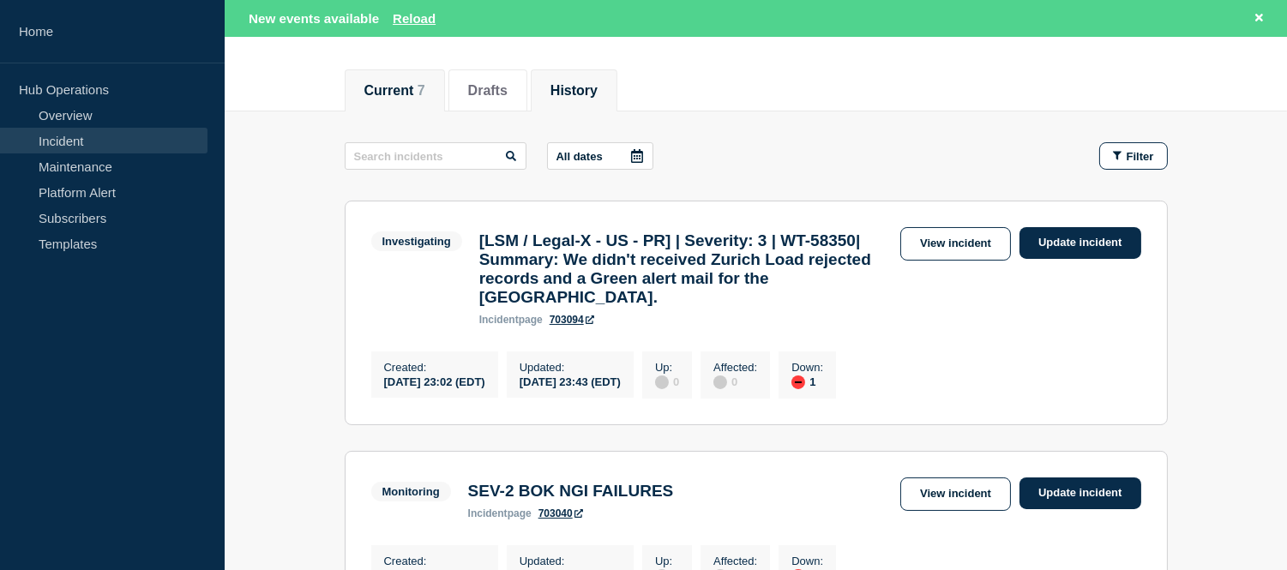 The height and width of the screenshot is (570, 1287). What do you see at coordinates (394, 91) in the screenshot?
I see `button: Current 7` at bounding box center [394, 91].